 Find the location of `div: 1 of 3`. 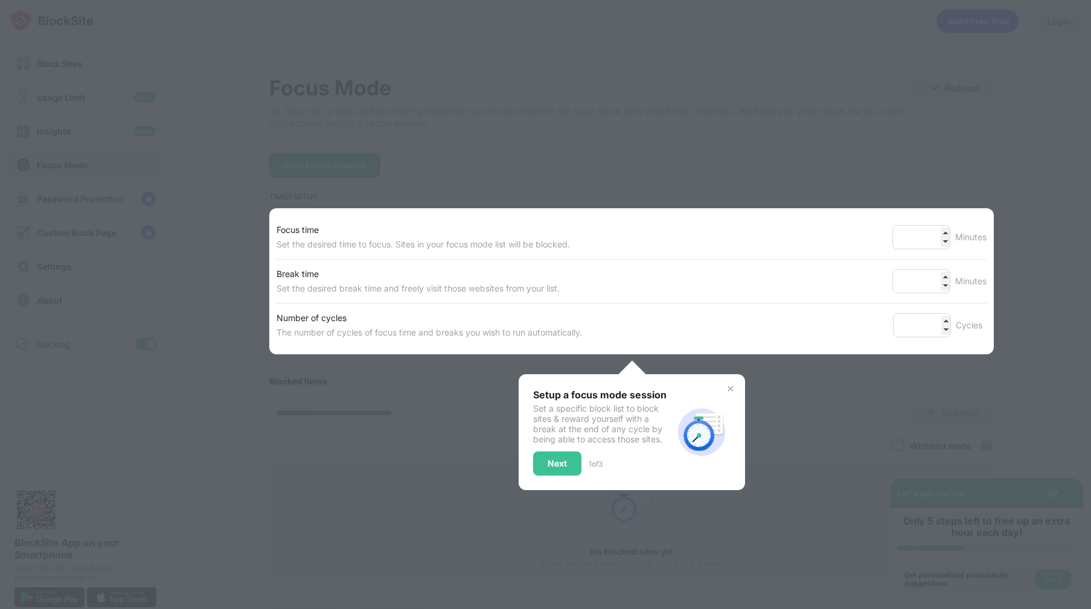

div: 1 of 3 is located at coordinates (595, 464).